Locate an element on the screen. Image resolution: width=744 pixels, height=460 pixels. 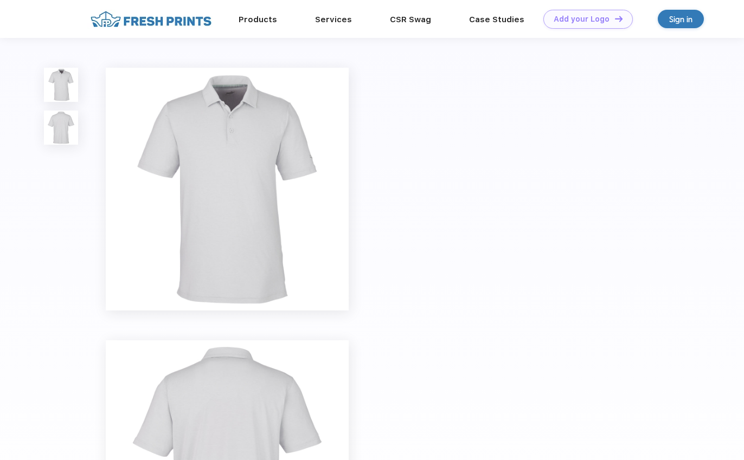
a: Sign in is located at coordinates (680, 19).